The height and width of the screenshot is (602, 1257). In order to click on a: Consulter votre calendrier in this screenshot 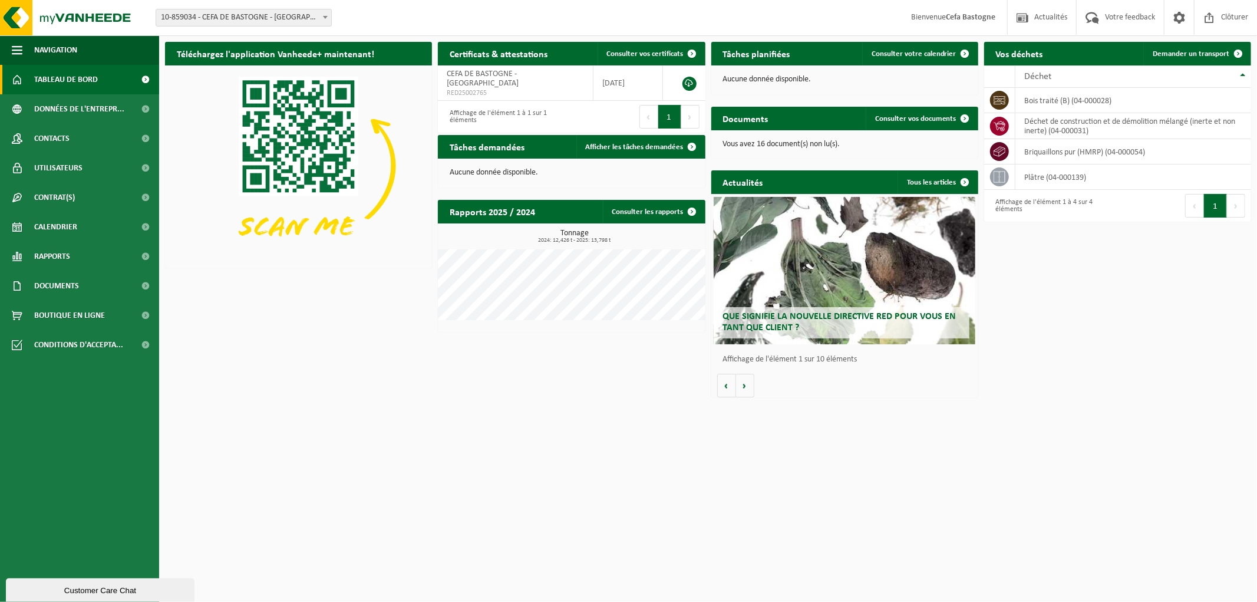, I will do `click(920, 54)`.